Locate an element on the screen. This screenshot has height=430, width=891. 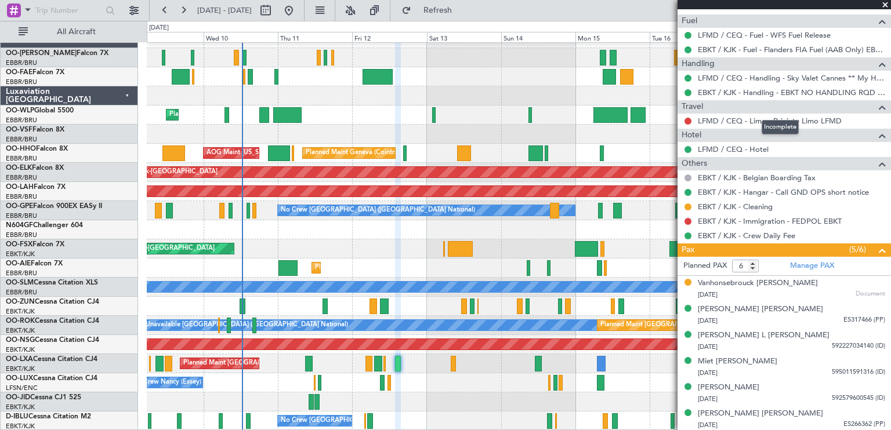
button: All Aircraft is located at coordinates (69, 32).